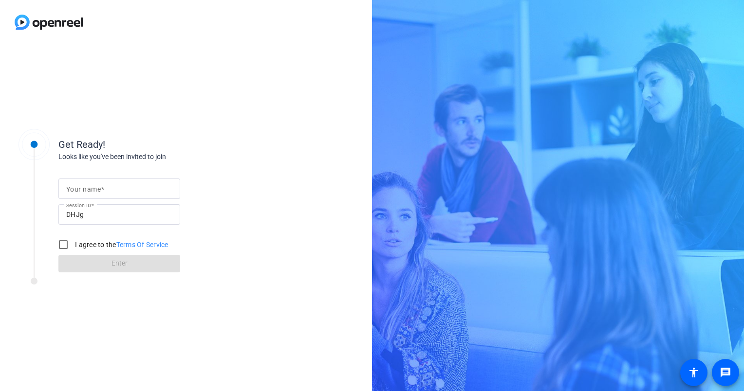  What do you see at coordinates (142, 245) in the screenshot?
I see `a: Terms Of Service` at bounding box center [142, 245].